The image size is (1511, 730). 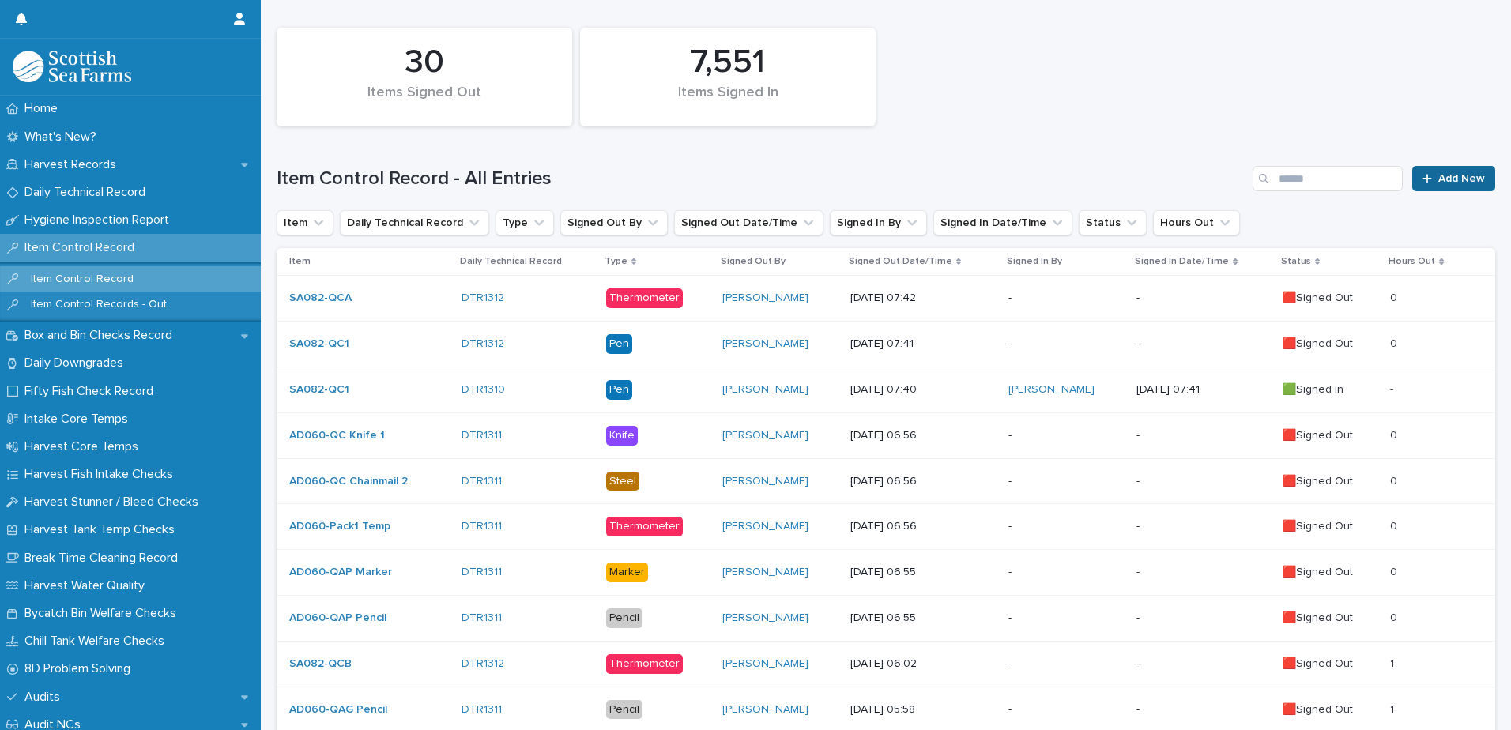 I want to click on a: DTR1310, so click(x=483, y=390).